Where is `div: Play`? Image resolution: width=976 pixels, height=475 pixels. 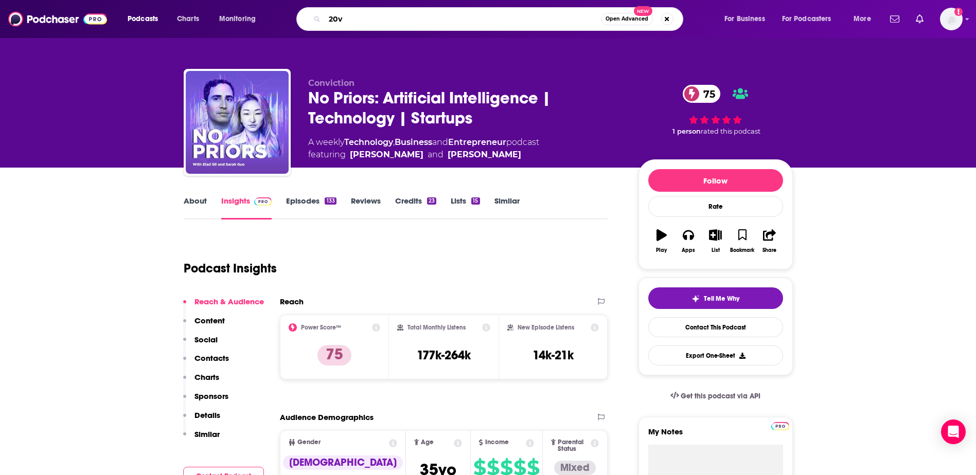
div: Play is located at coordinates (661, 251).